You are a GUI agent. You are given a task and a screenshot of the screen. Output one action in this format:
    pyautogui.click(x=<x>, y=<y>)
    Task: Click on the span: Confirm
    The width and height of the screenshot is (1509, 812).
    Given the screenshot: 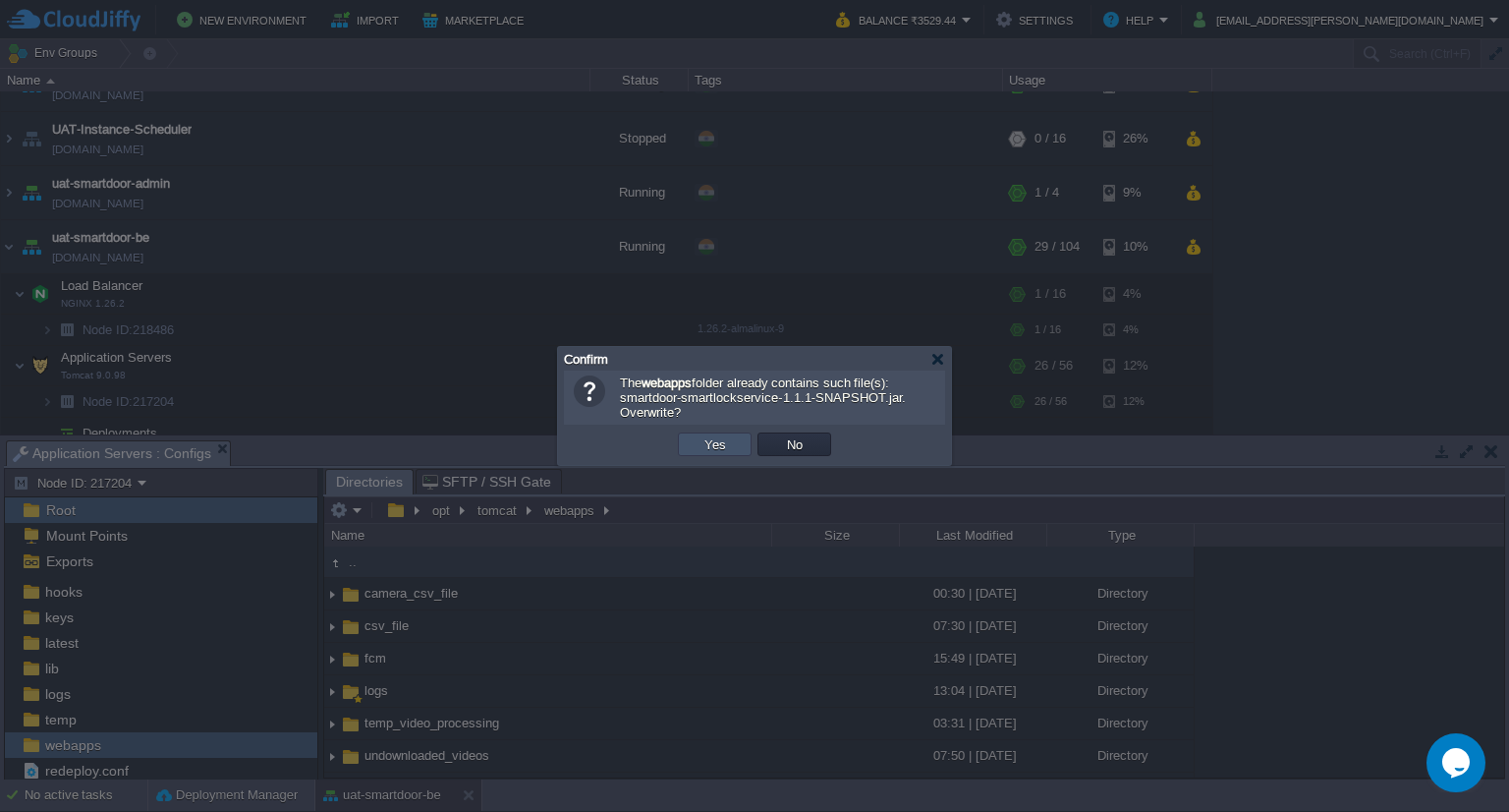 What is the action you would take?
    pyautogui.click(x=586, y=359)
    